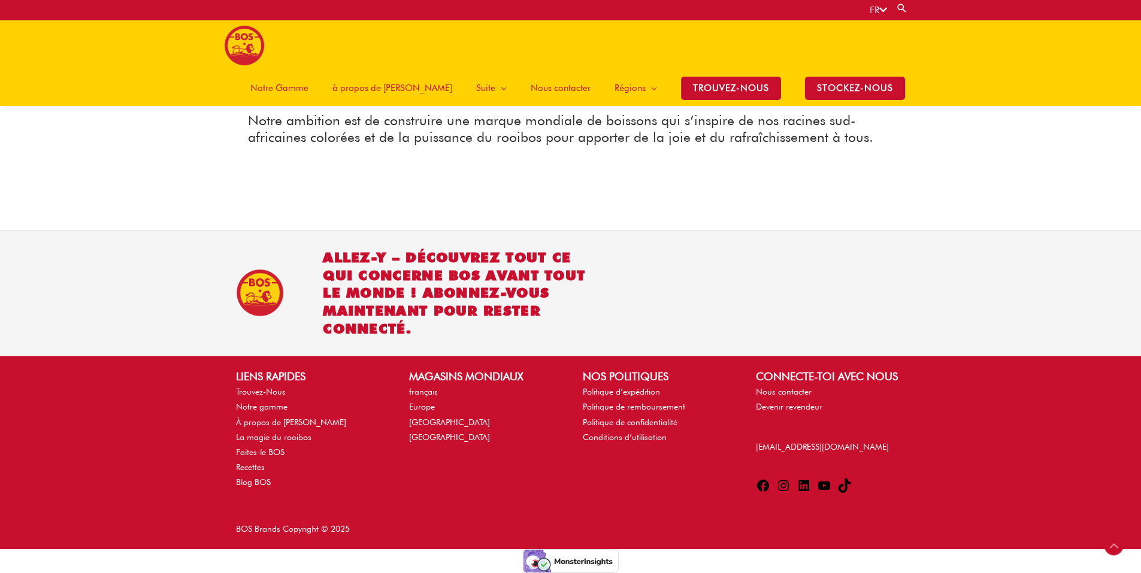  Describe the element at coordinates (573, 88) in the screenshot. I see `nav: Site Navigation` at that location.